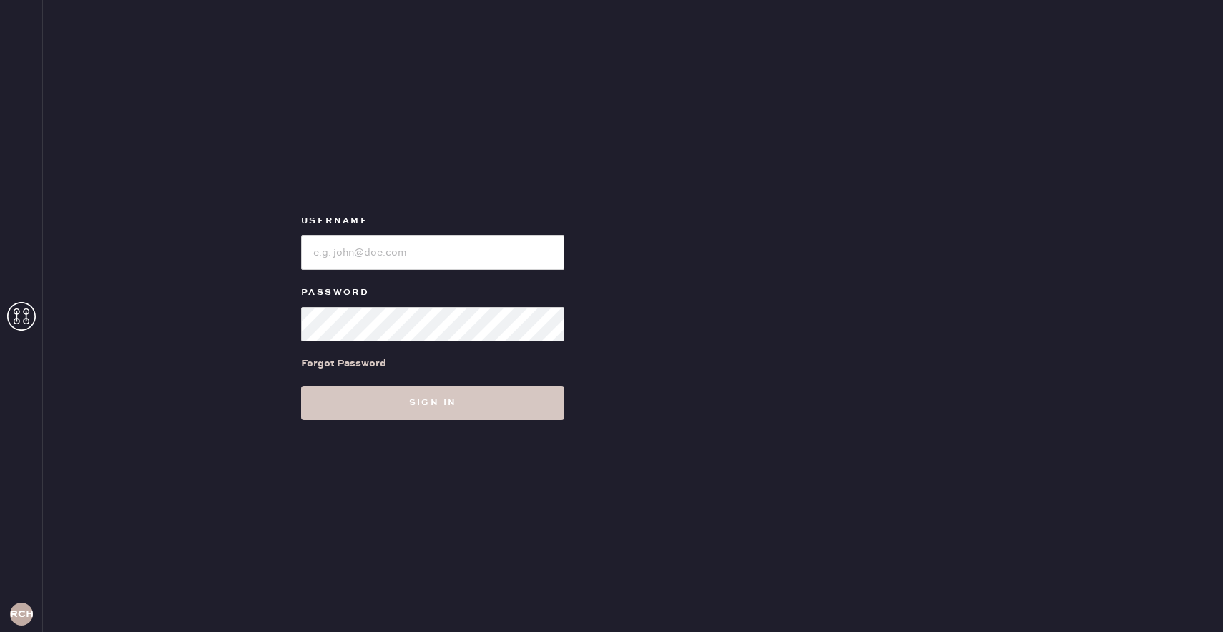  I want to click on label: Username, so click(433, 221).